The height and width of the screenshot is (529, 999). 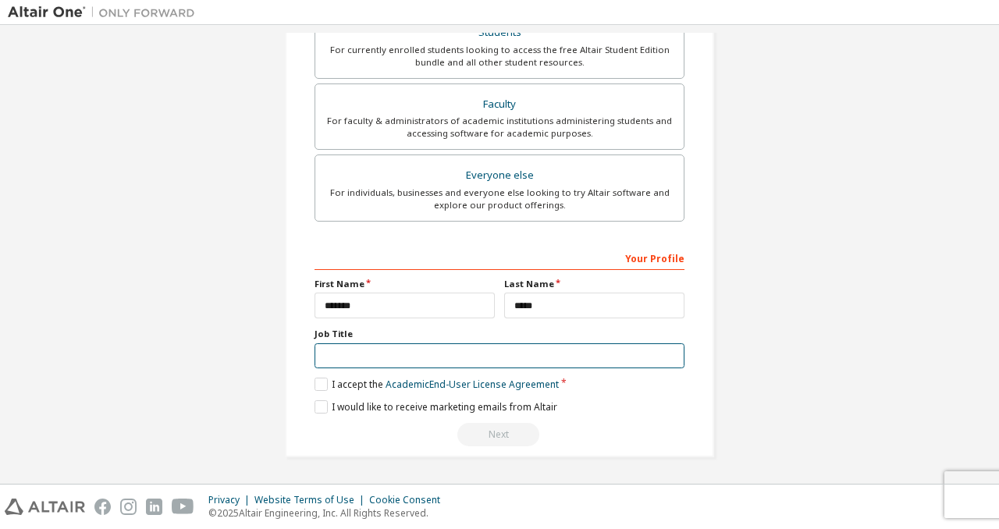 What do you see at coordinates (311, 500) in the screenshot?
I see `div: Website Terms of Use` at bounding box center [311, 500].